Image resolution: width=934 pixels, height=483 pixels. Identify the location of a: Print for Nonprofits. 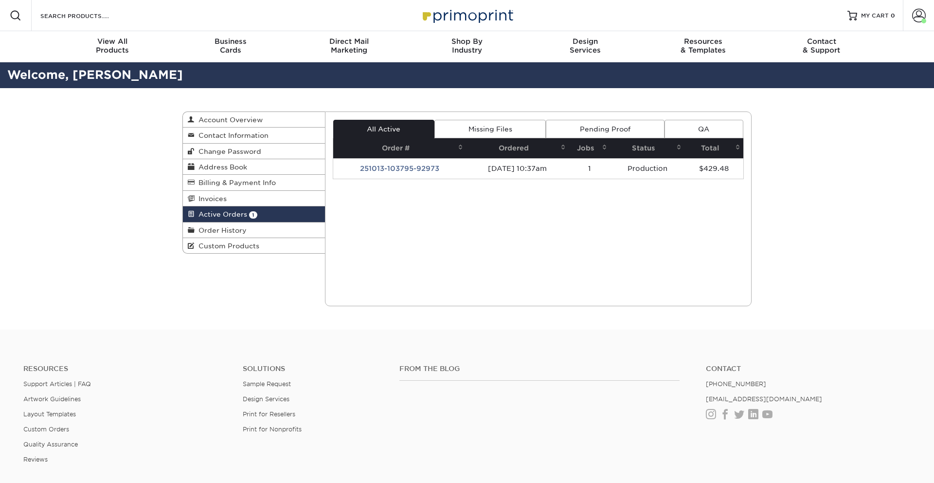
(272, 429).